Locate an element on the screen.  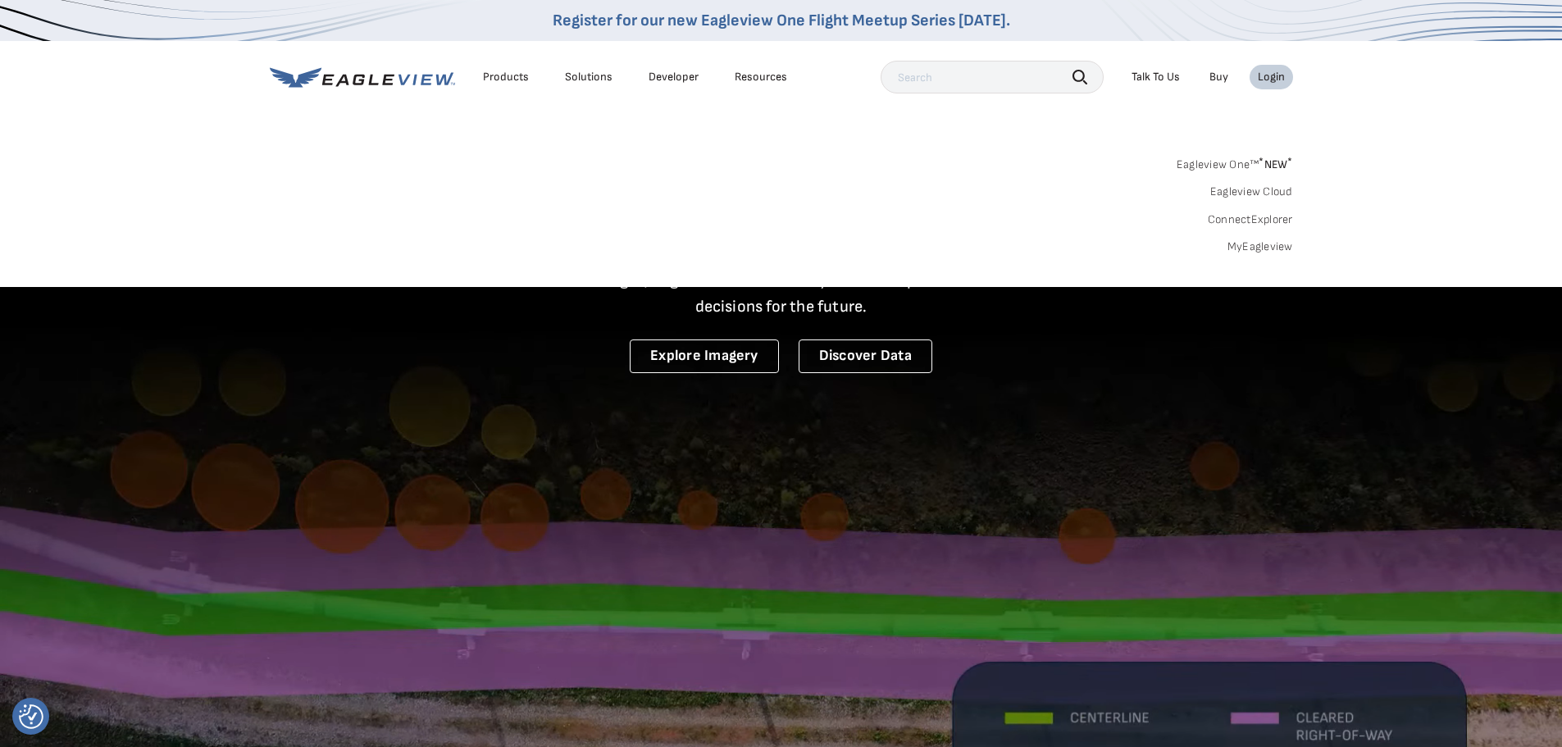
a: Discover Data is located at coordinates (865, 356).